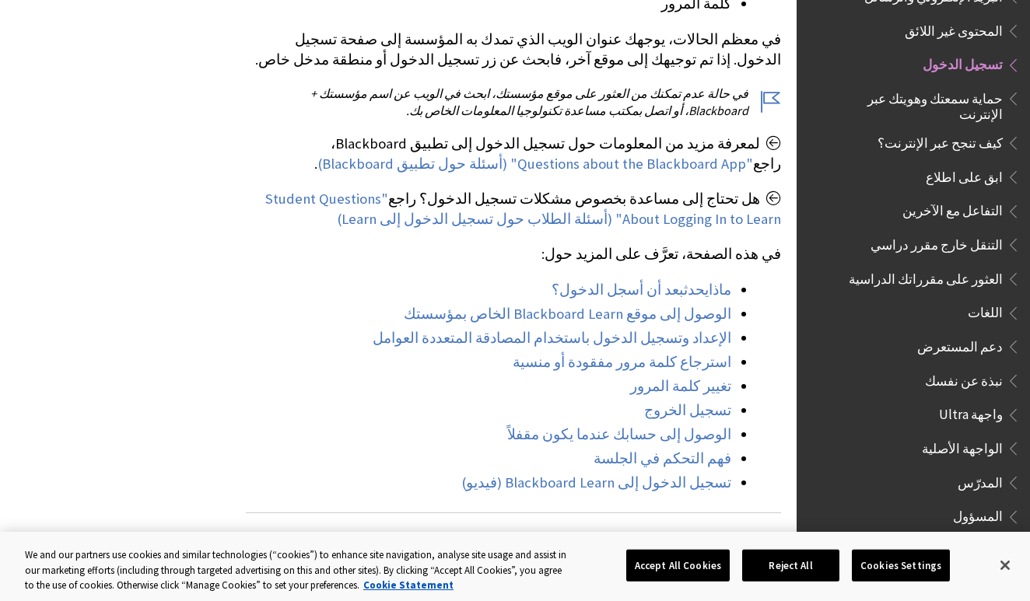 This screenshot has height=601, width=1030. Describe the element at coordinates (960, 344) in the screenshot. I see `span: دعم المستعرض` at that location.